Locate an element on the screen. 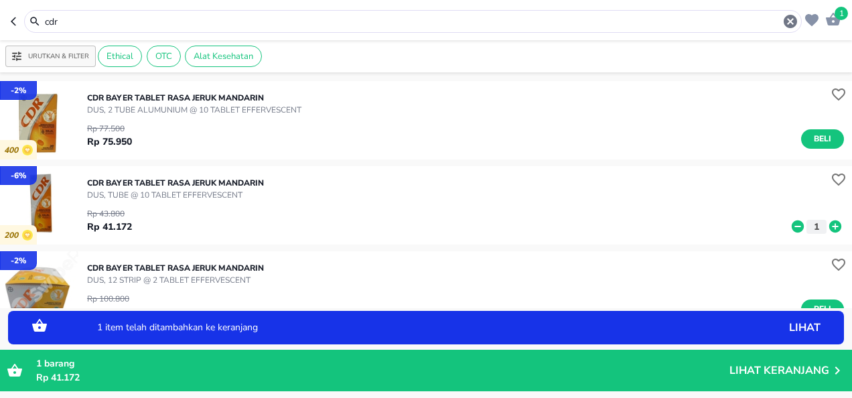  input: Cari 4000+ produk di sini is located at coordinates (412, 21).